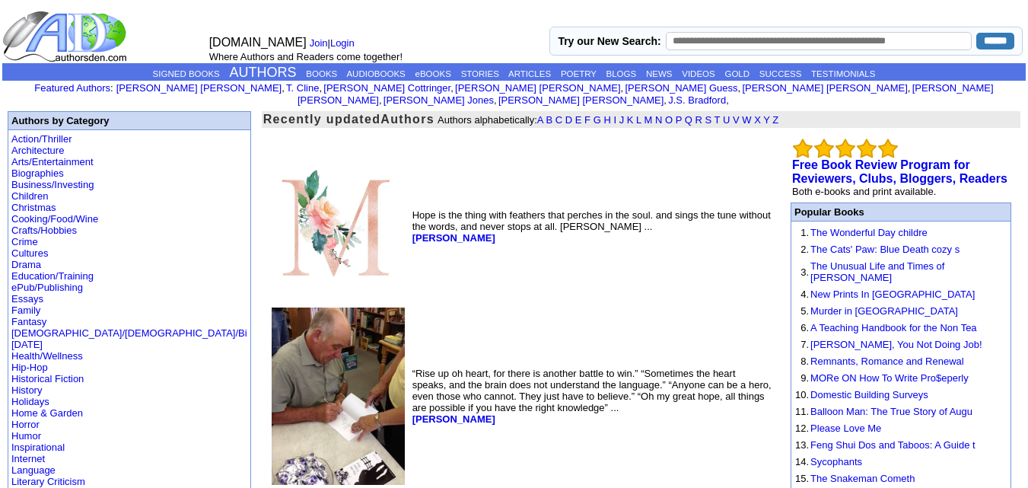  What do you see at coordinates (480, 74) in the screenshot?
I see `a: STORIES` at bounding box center [480, 74].